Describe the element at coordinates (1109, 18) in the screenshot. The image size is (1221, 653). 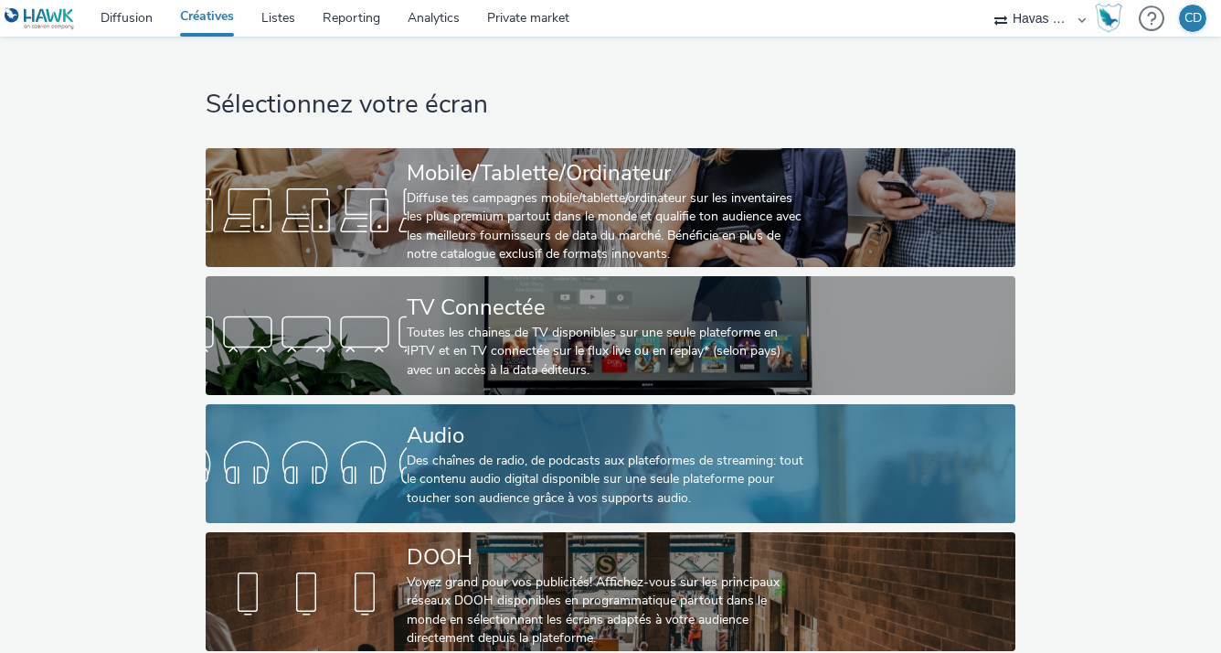
I see `div: Hawk Academy` at that location.